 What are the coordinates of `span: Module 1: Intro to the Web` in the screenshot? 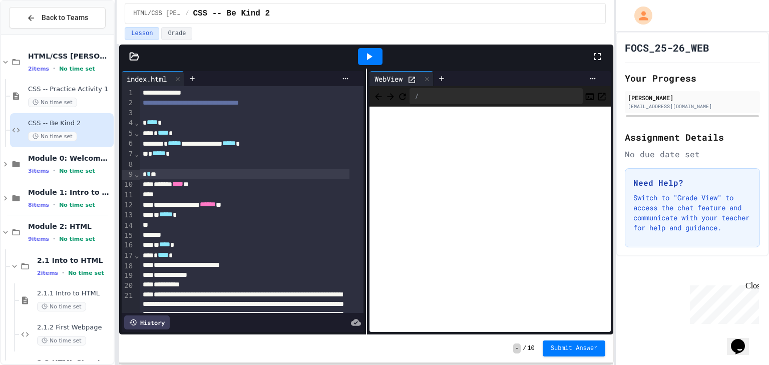 It's located at (70, 192).